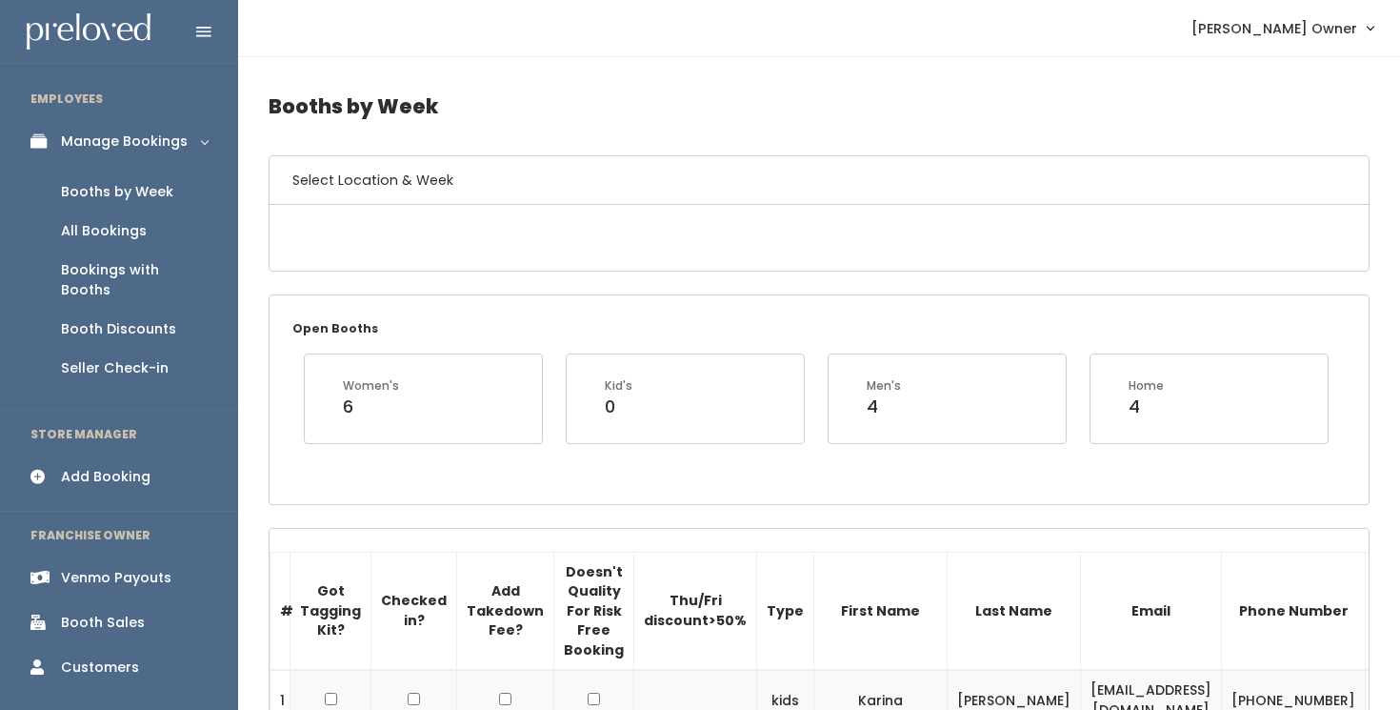  What do you see at coordinates (1294, 611) in the screenshot?
I see `th: Phone Number` at bounding box center [1294, 611].